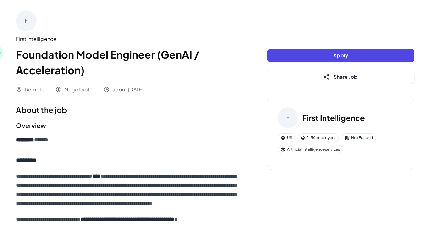 This screenshot has height=227, width=430. What do you see at coordinates (334, 118) in the screenshot?
I see `h3: First Intelligence` at bounding box center [334, 118].